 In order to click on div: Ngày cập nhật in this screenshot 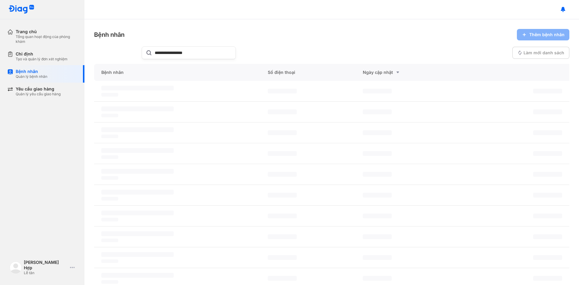, I will do `click(403, 72)`.